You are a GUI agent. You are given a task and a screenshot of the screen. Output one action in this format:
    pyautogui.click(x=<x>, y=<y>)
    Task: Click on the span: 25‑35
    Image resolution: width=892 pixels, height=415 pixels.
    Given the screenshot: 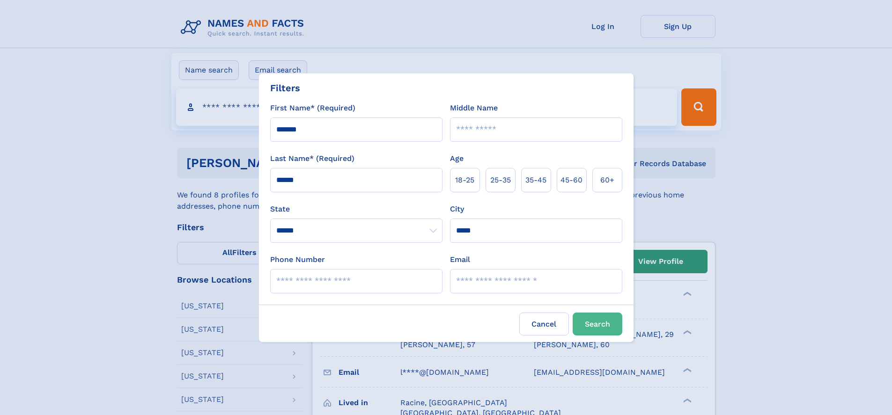 What is the action you would take?
    pyautogui.click(x=501, y=180)
    